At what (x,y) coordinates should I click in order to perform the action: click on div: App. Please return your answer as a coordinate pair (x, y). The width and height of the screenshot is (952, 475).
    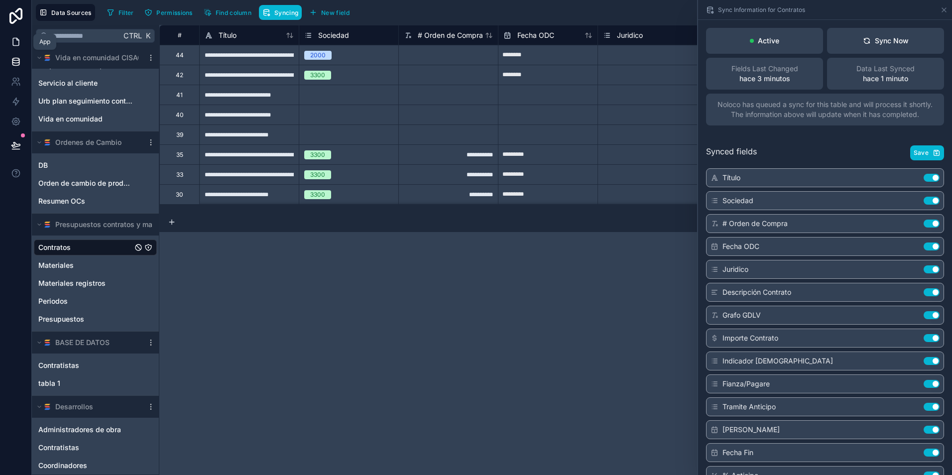
    Looking at the image, I should click on (45, 42).